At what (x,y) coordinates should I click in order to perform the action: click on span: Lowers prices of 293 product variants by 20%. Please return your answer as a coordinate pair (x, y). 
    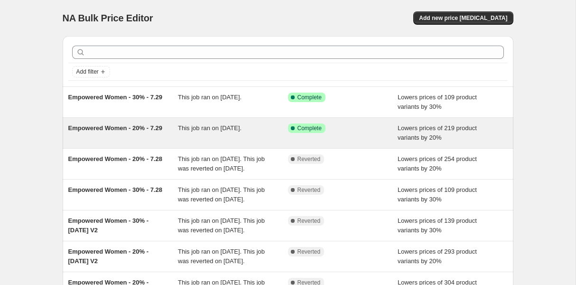
    Looking at the image, I should click on (437, 256).